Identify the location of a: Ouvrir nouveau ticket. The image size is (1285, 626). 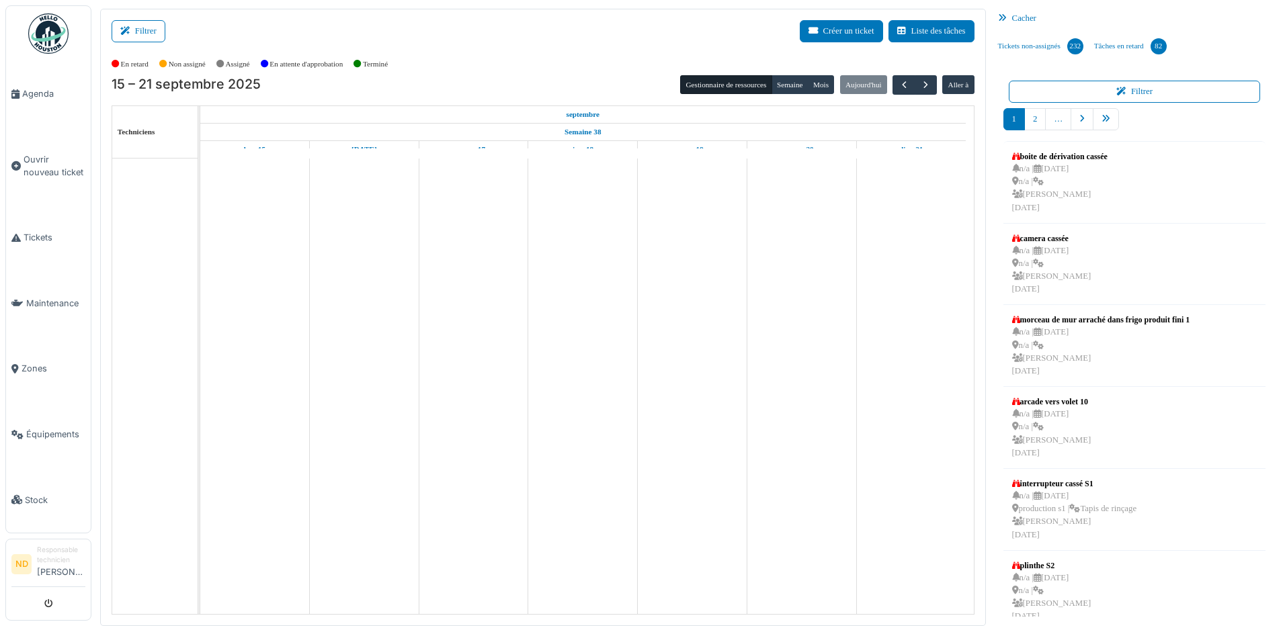
(48, 166).